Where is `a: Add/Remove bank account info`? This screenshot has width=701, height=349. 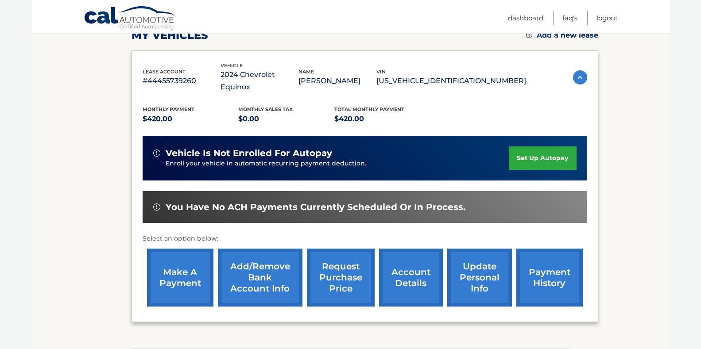
a: Add/Remove bank account info is located at coordinates (260, 278).